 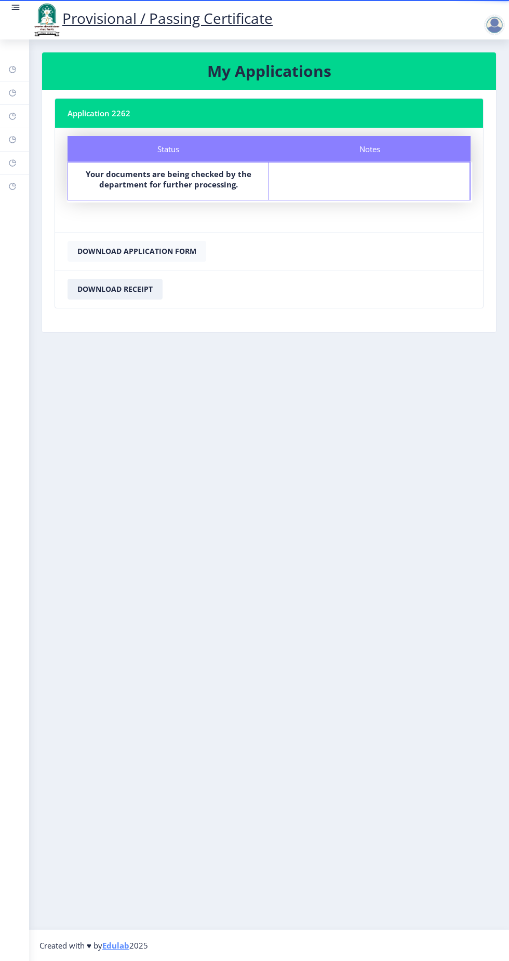 What do you see at coordinates (93, 946) in the screenshot?
I see `span: Created with ♥ by 2025` at bounding box center [93, 946].